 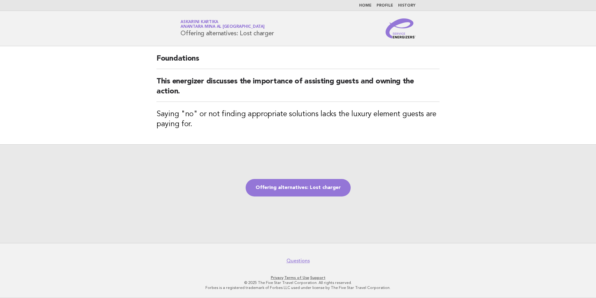 What do you see at coordinates (366, 6) in the screenshot?
I see `a: Home` at bounding box center [366, 6].